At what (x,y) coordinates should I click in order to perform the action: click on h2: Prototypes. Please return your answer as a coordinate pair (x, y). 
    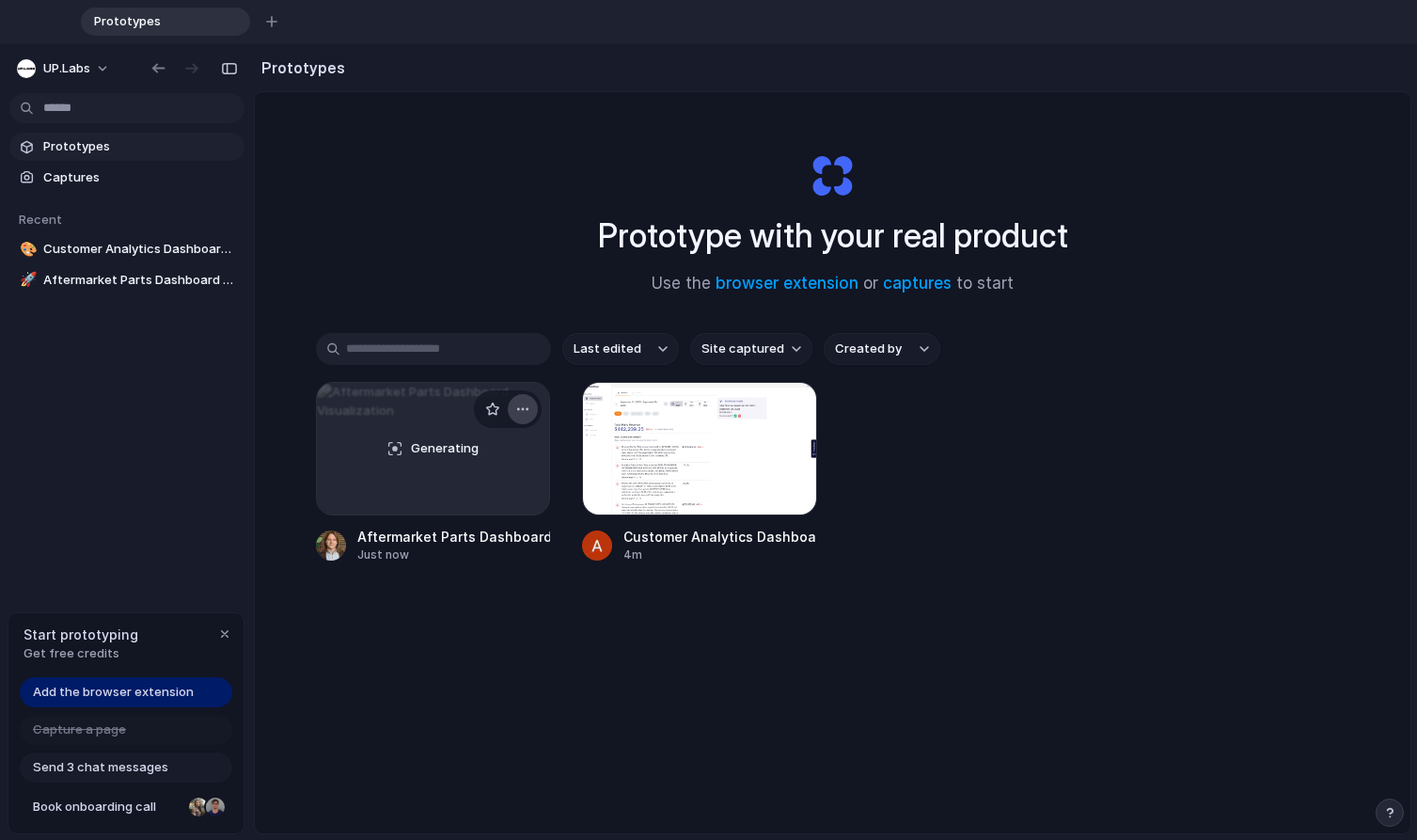
    Looking at the image, I should click on (299, 67).